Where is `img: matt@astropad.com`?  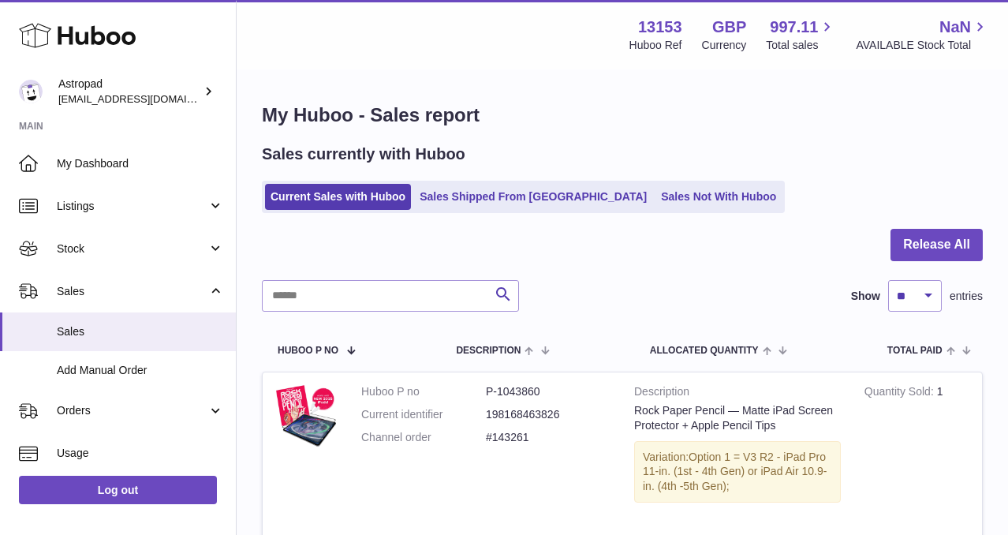 img: matt@astropad.com is located at coordinates (31, 92).